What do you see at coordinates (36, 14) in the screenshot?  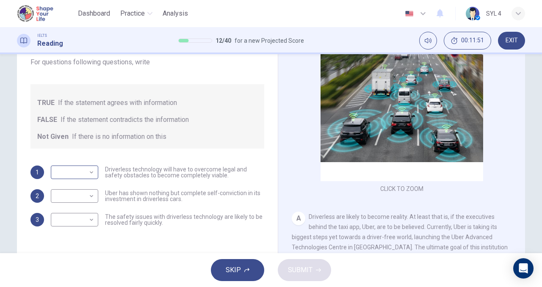 I see `img: Shape Your Life logo` at bounding box center [36, 14].